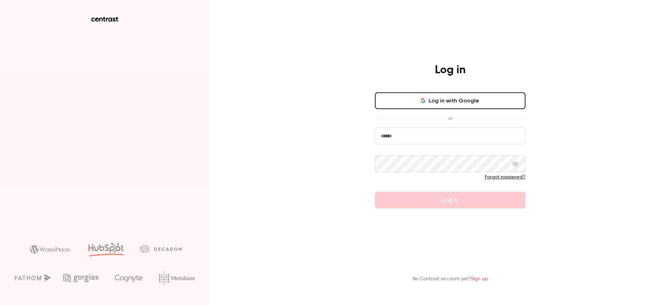  I want to click on a: Forgot password?, so click(505, 177).